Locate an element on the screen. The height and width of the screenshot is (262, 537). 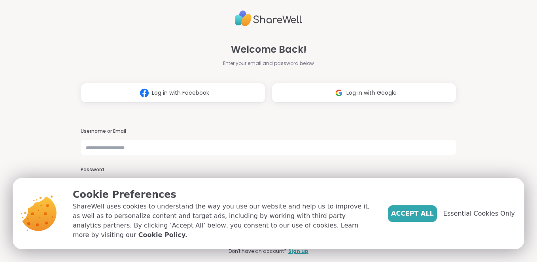
span: Accept All is located at coordinates (413, 213).